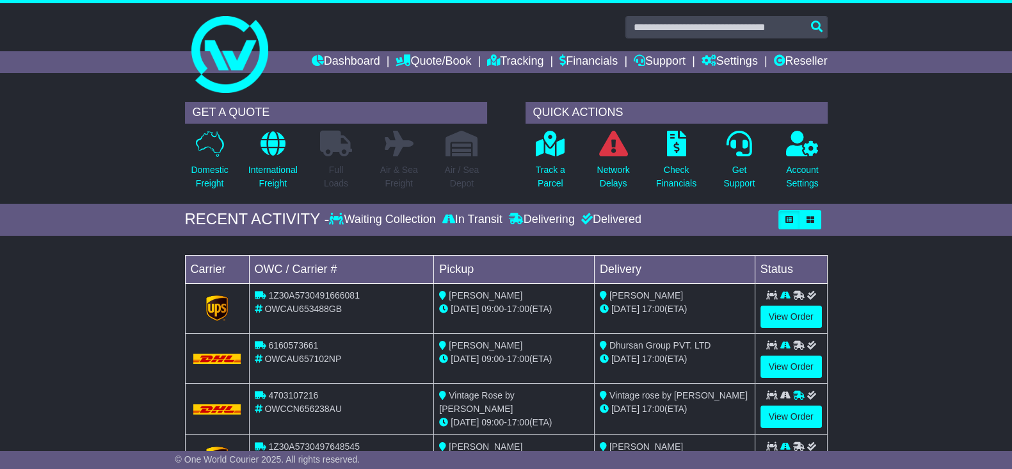 This screenshot has width=1012, height=469. What do you see at coordinates (551, 177) in the screenshot?
I see `p: Track a Parcel` at bounding box center [551, 177].